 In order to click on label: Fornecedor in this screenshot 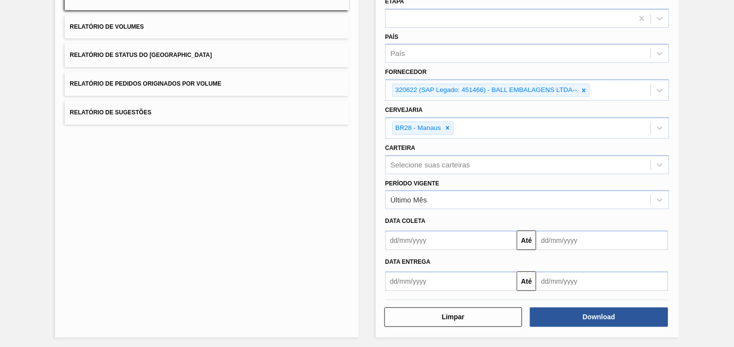, I will do `click(406, 72)`.